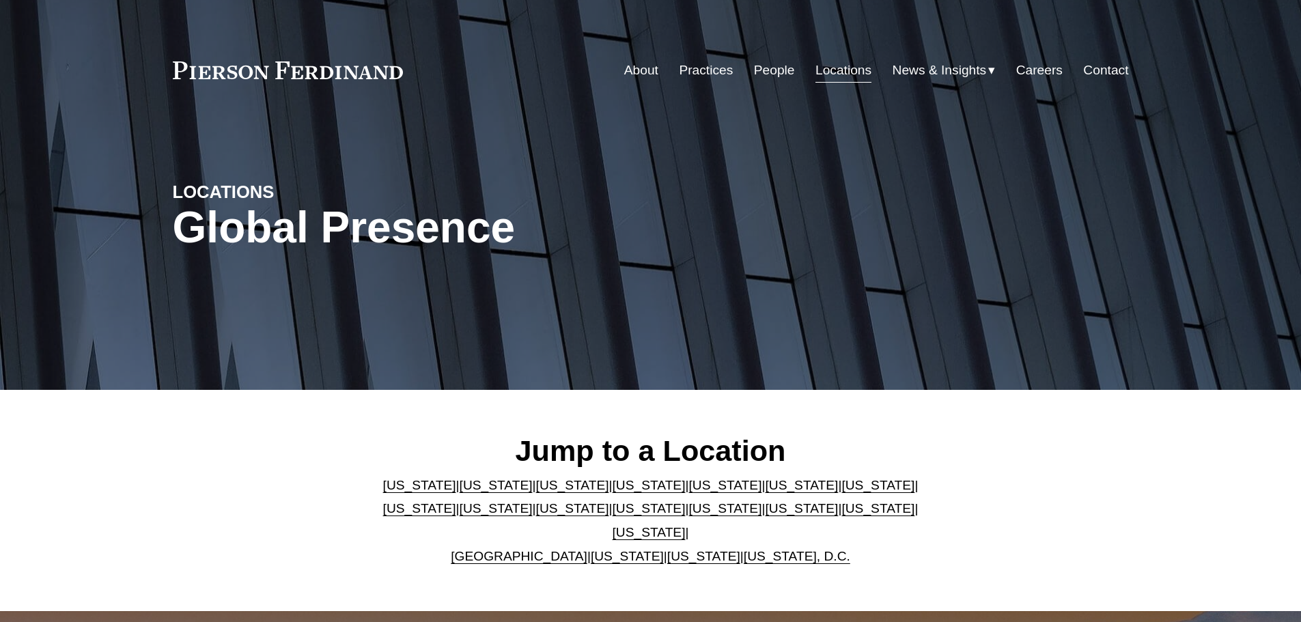  I want to click on a: Locations, so click(844, 70).